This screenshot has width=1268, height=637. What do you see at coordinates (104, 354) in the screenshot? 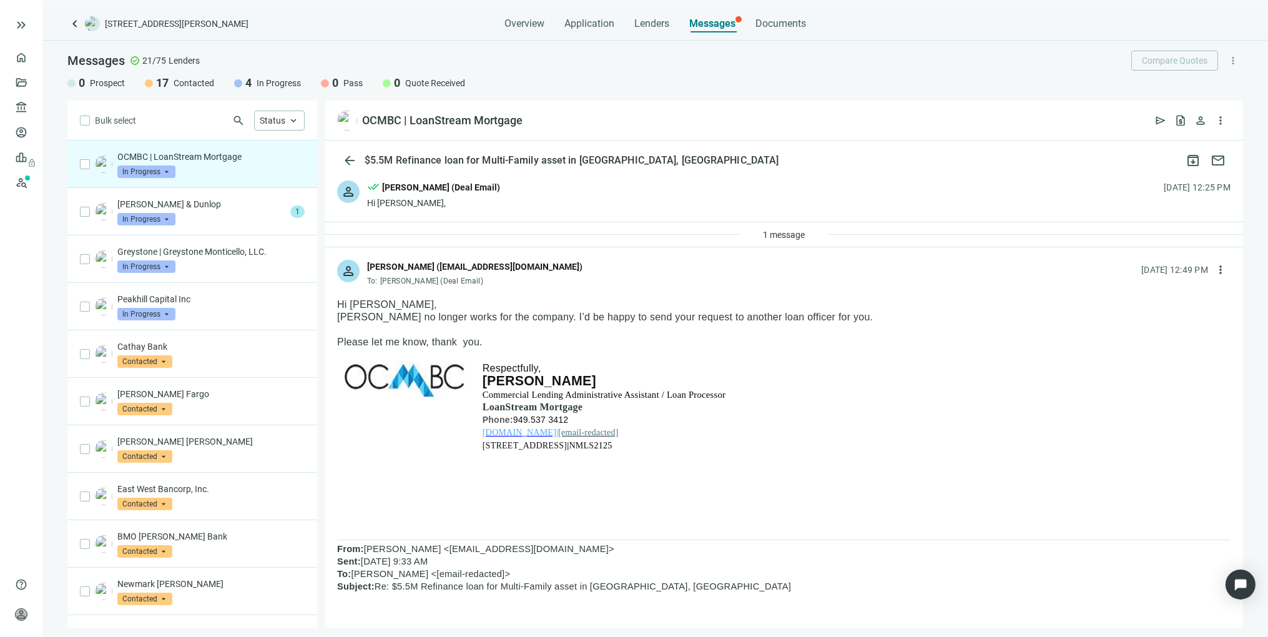
I see `img: c00f8f3c-97de-487d-a992-c8d64d3d867b.png` at bounding box center [104, 354].